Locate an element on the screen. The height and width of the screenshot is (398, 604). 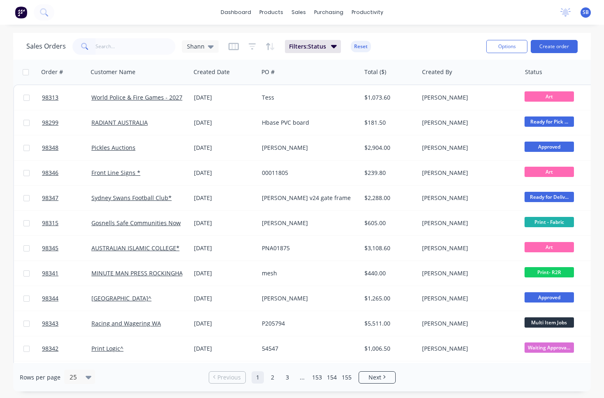
a: Next page is located at coordinates (377, 378).